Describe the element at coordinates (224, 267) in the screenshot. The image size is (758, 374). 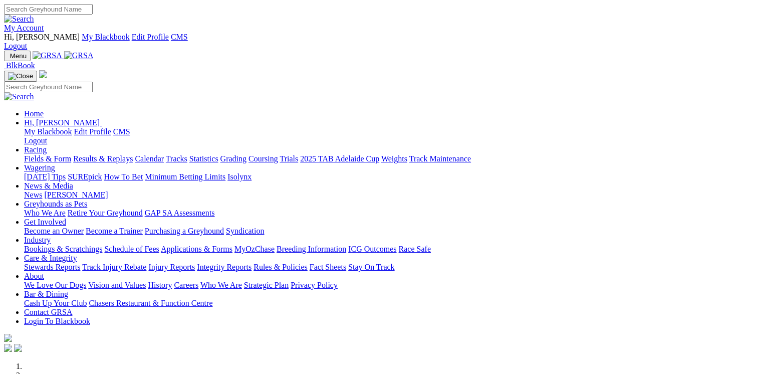
I see `a: Integrity Reports` at that location.